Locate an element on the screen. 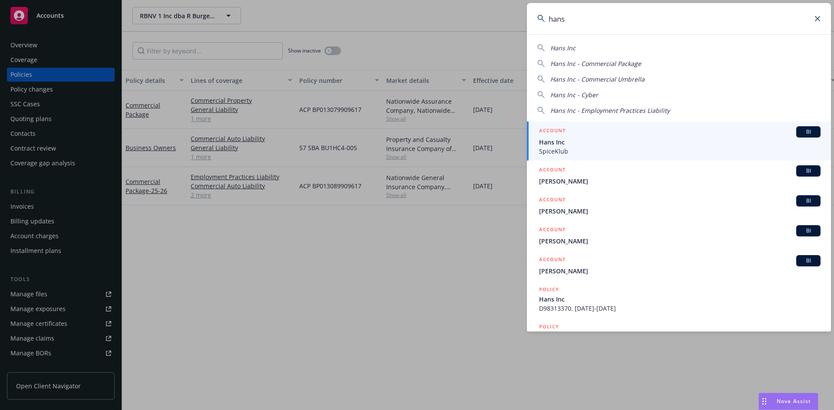  div: Drag to move is located at coordinates (764, 402).